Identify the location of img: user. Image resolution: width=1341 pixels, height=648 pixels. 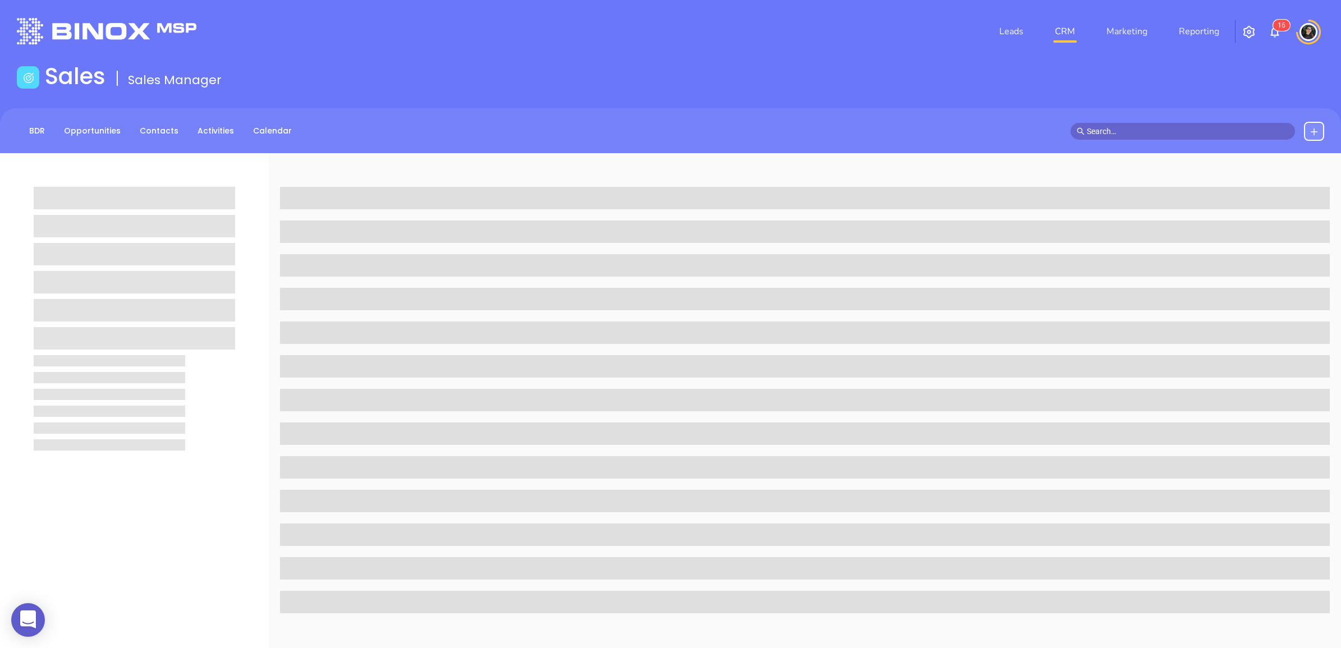
(1308, 32).